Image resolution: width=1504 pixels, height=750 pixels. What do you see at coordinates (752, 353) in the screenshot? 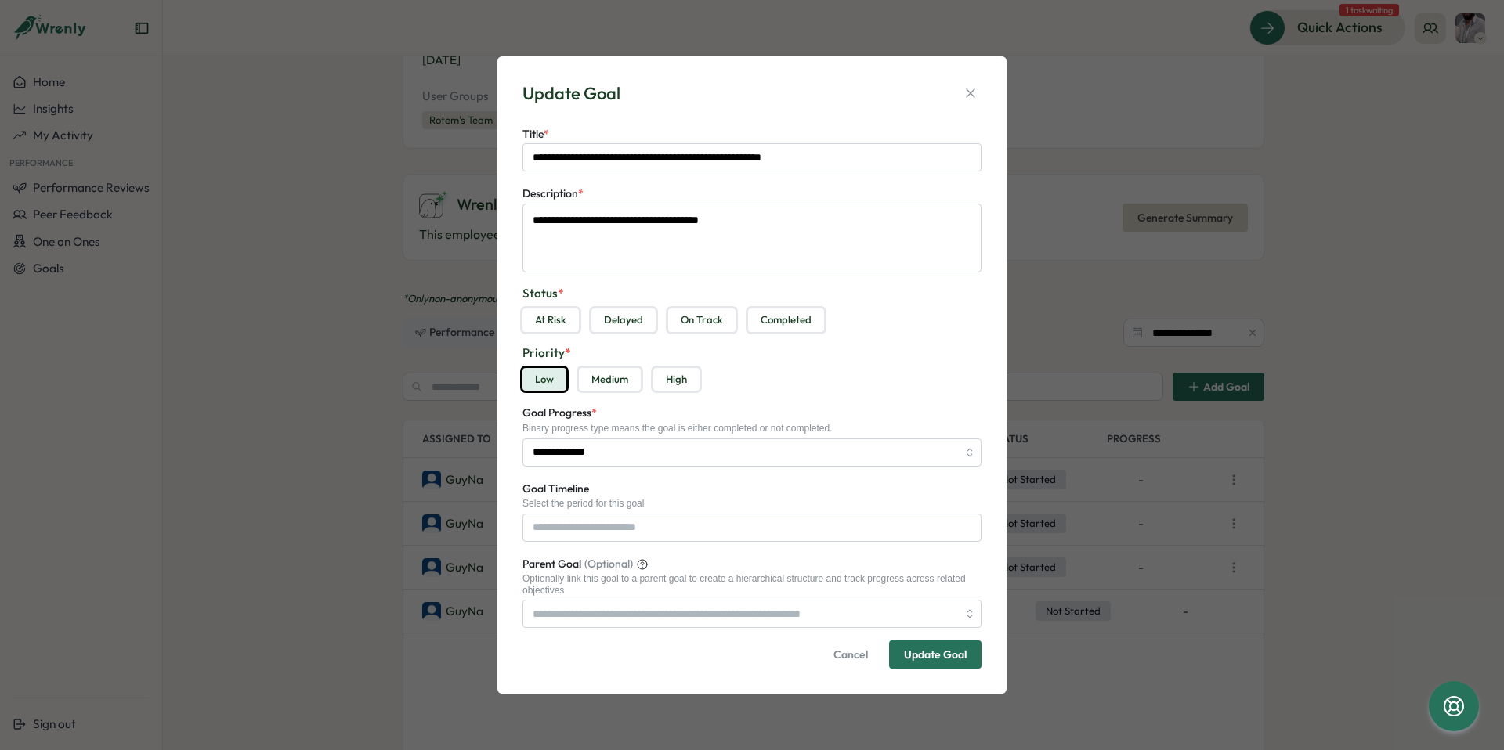
I see `label: Priority` at bounding box center [752, 353].